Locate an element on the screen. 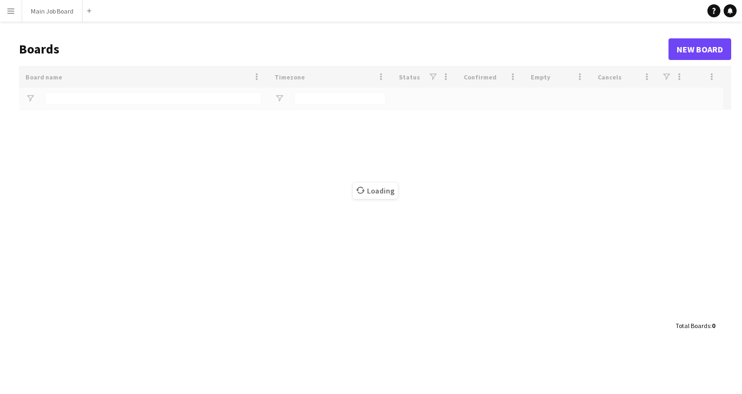 The image size is (742, 394). a: New Board is located at coordinates (700, 49).